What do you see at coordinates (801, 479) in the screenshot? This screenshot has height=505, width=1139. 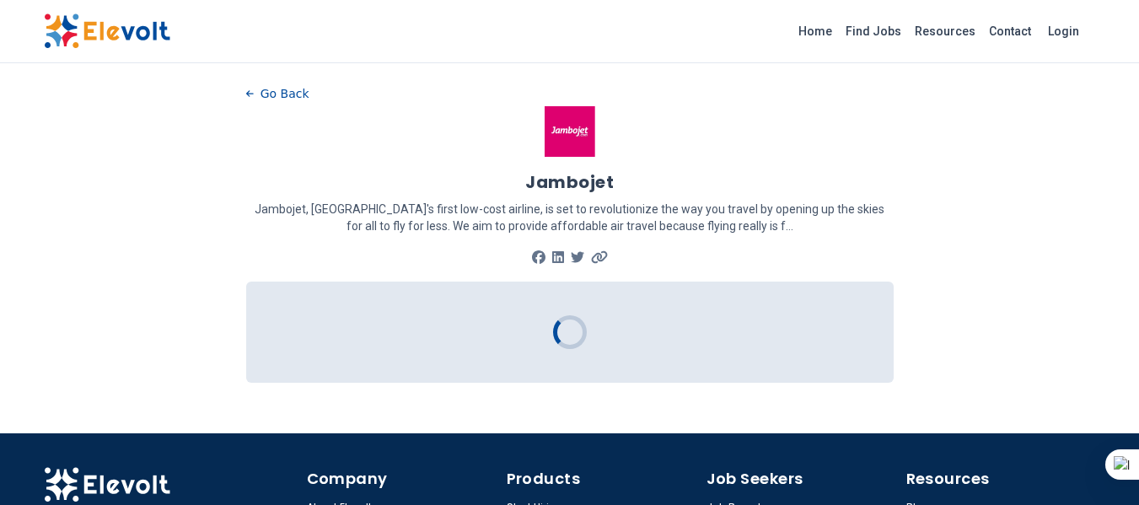 I see `h4: Job Seekers` at bounding box center [801, 479].